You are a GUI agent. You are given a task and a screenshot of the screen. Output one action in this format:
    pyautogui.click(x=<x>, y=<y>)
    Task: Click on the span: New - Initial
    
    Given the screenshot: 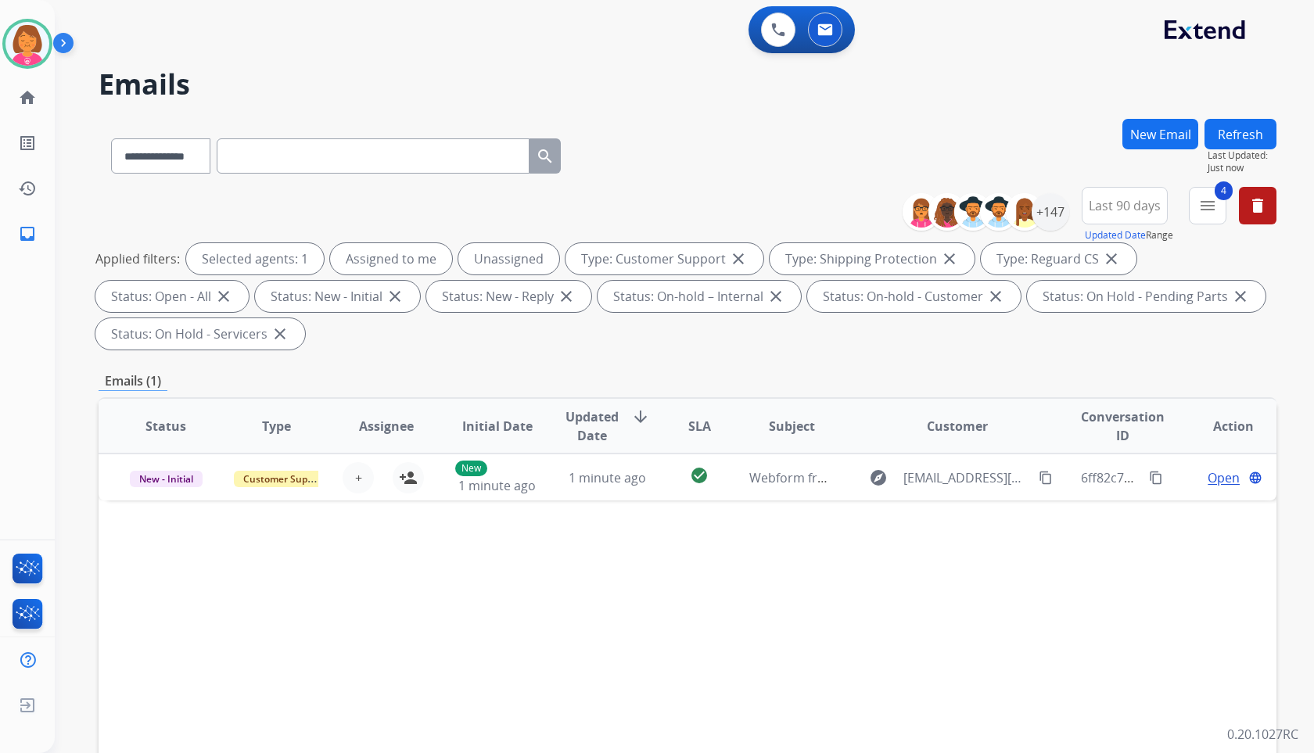 What is the action you would take?
    pyautogui.click(x=166, y=479)
    